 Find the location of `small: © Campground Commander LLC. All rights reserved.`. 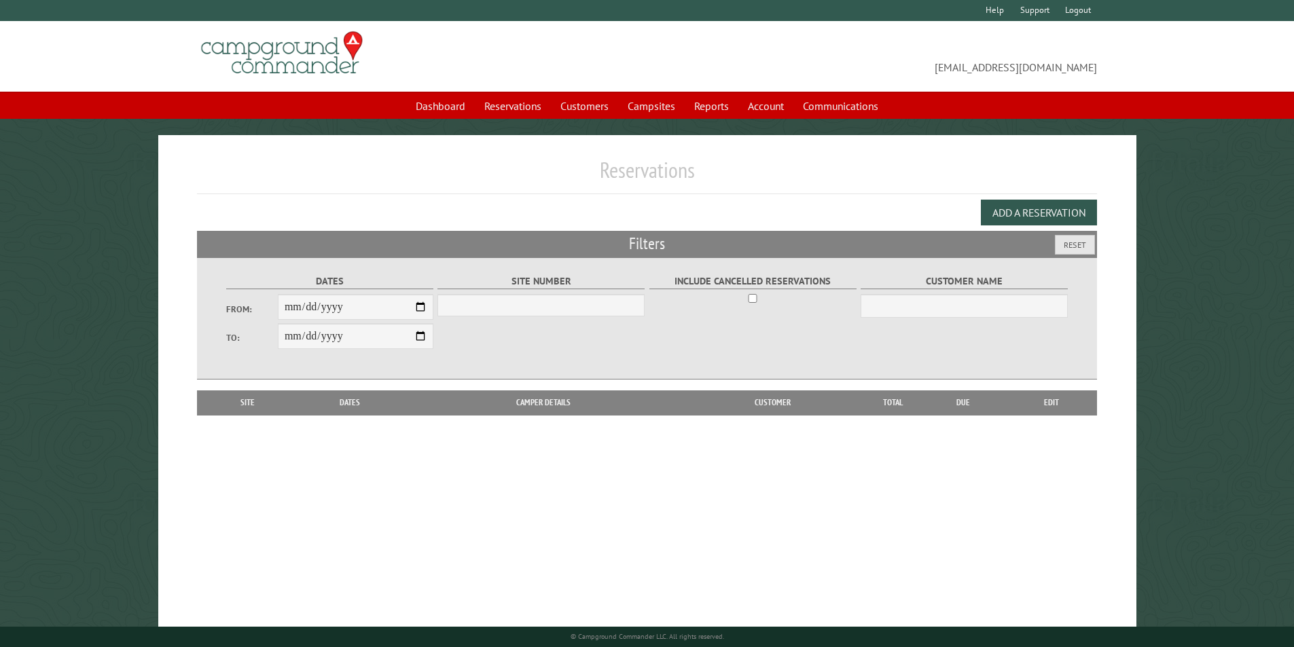

small: © Campground Commander LLC. All rights reserved. is located at coordinates (647, 637).